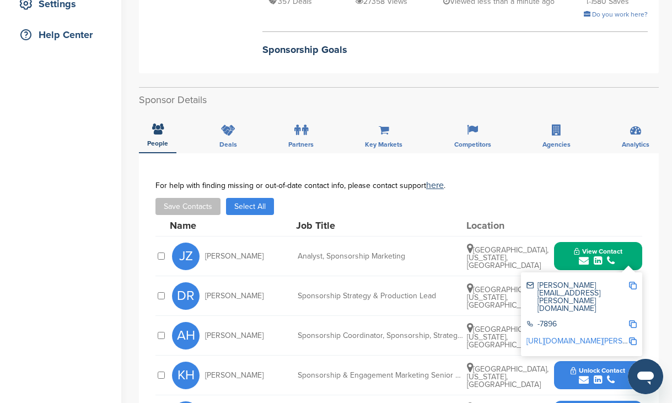  What do you see at coordinates (188, 206) in the screenshot?
I see `button: Save Contacts` at bounding box center [188, 206].